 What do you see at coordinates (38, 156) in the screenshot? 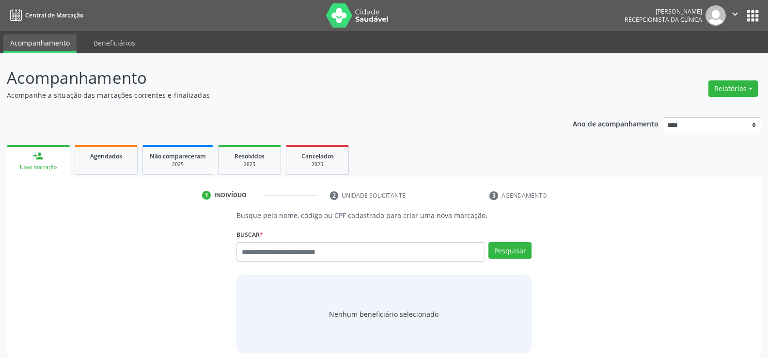
I see `div: person_add` at bounding box center [38, 156].